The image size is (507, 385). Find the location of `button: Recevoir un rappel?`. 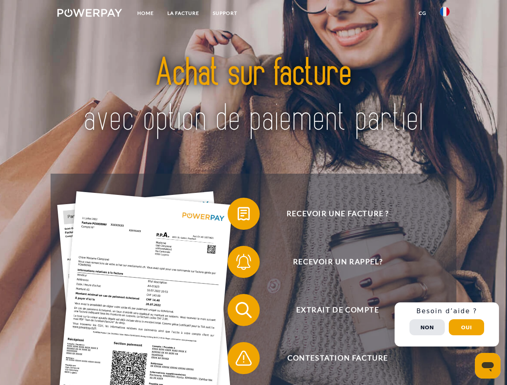

button: Recevoir un rappel? is located at coordinates (332, 262).